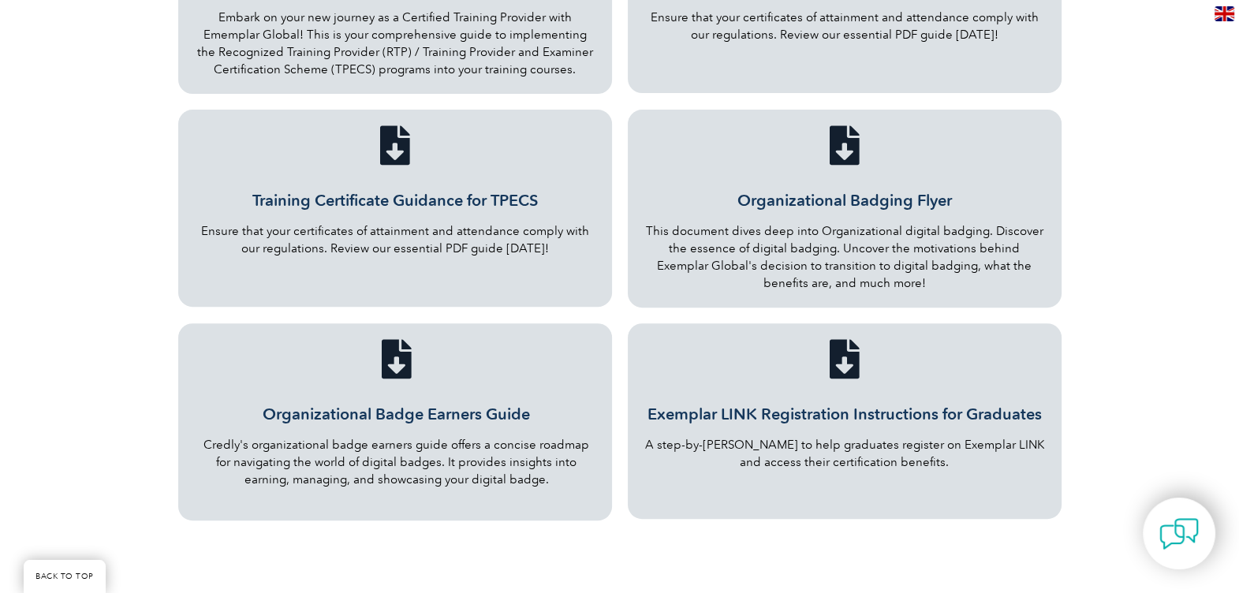  I want to click on p: Embark on your new journey as a Certified Training Provider with Ememplar Global! This is your co..., so click(395, 43).